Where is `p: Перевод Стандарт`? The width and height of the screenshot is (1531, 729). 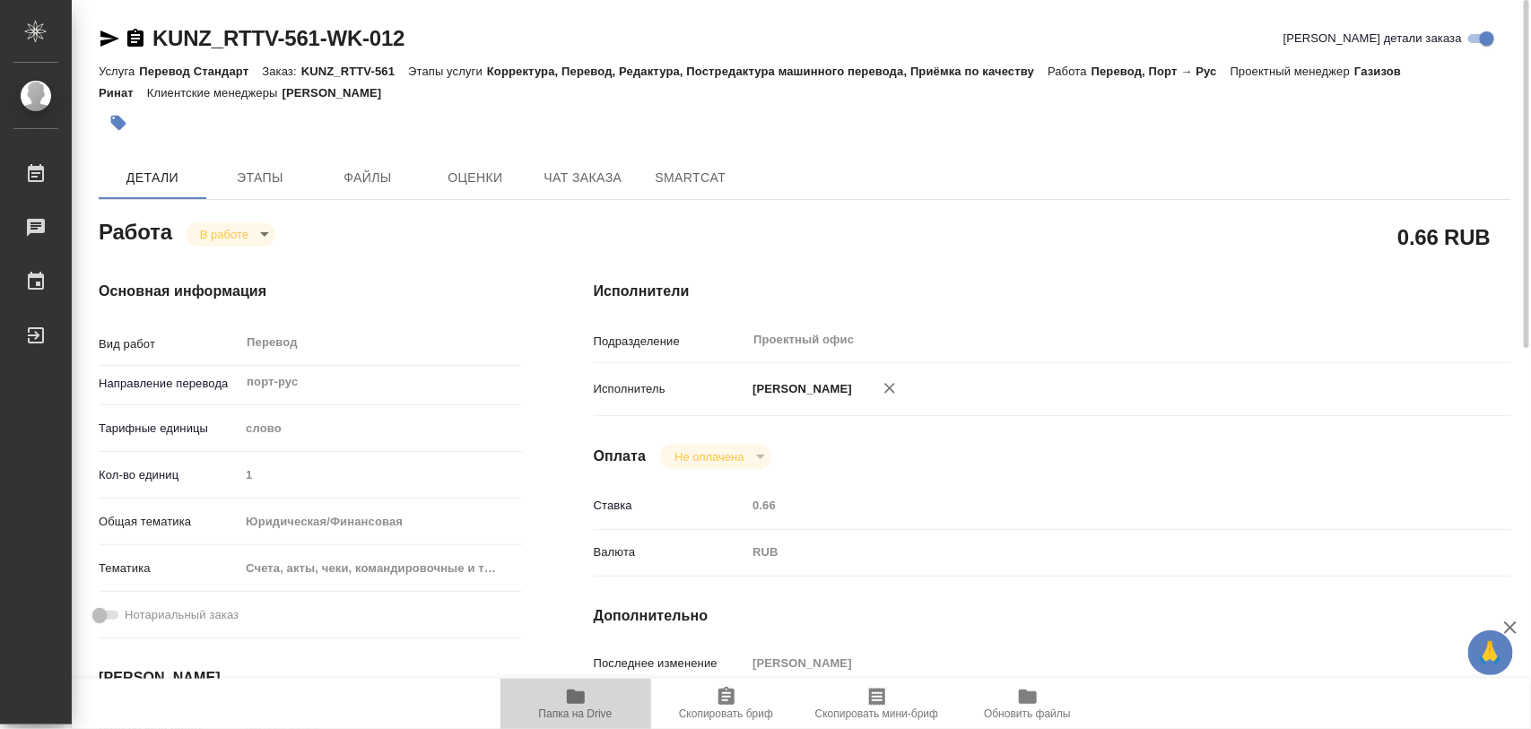 p: Перевод Стандарт is located at coordinates (200, 71).